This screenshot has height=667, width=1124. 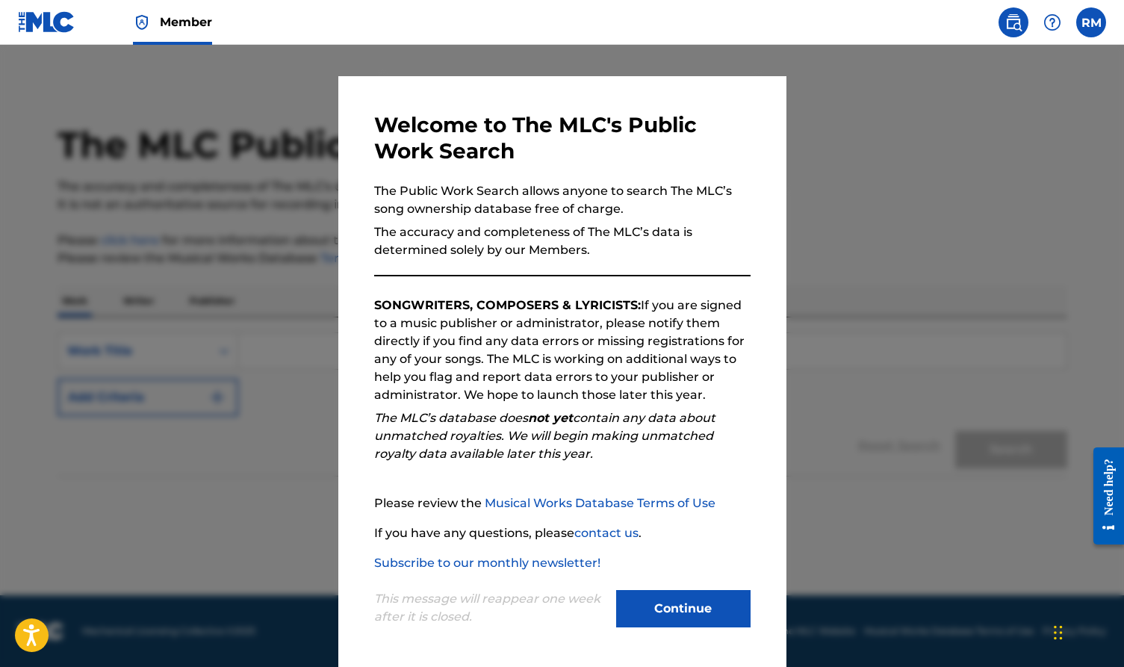 What do you see at coordinates (1053, 22) in the screenshot?
I see `img: help` at bounding box center [1053, 22].